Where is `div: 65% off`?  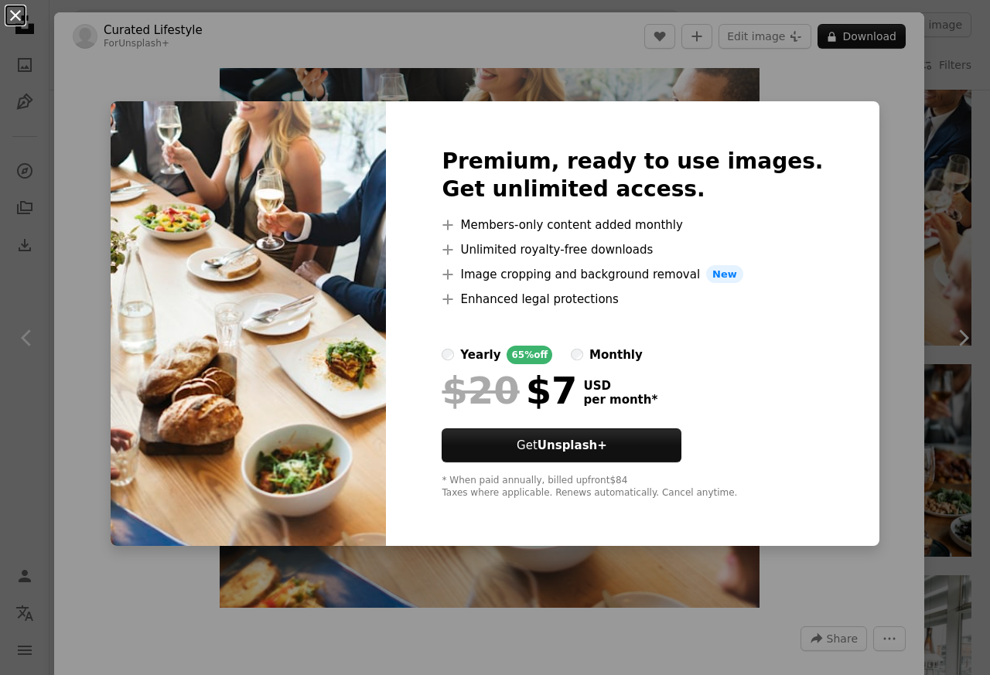 div: 65% off is located at coordinates (529, 355).